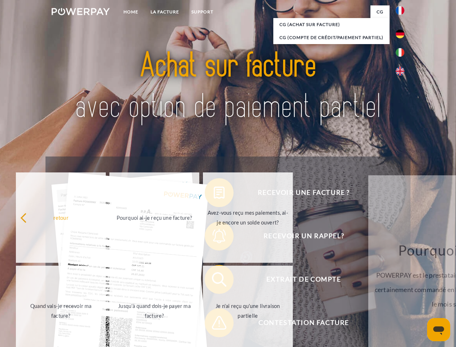 This screenshot has width=456, height=347. What do you see at coordinates (61, 217) in the screenshot?
I see `div: retour` at bounding box center [61, 217].